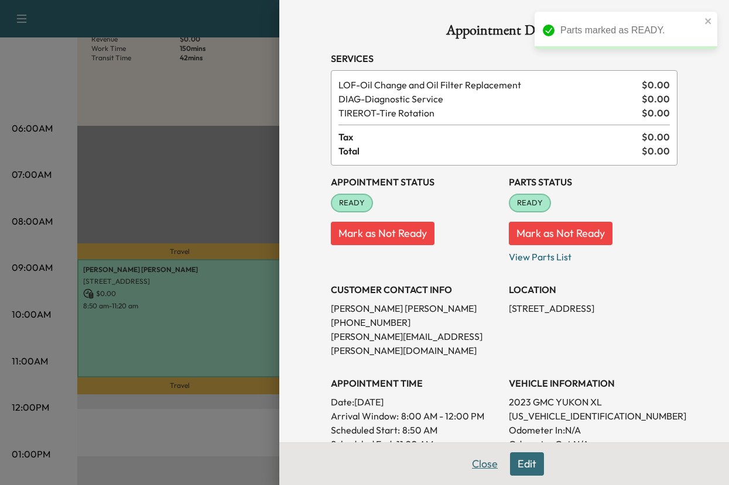 Image resolution: width=729 pixels, height=485 pixels. What do you see at coordinates (631, 30) in the screenshot?
I see `div: Parts marked as READY.` at bounding box center [631, 30].